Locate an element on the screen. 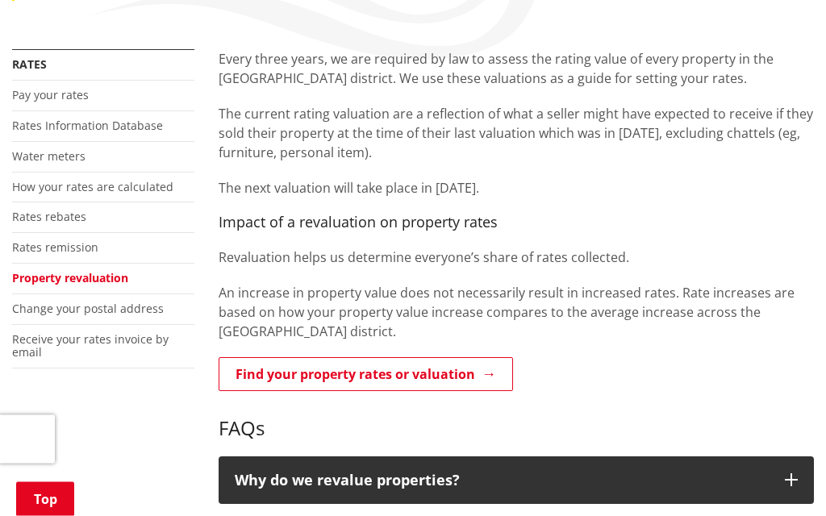 The height and width of the screenshot is (516, 826). a: Water meters is located at coordinates (48, 156).